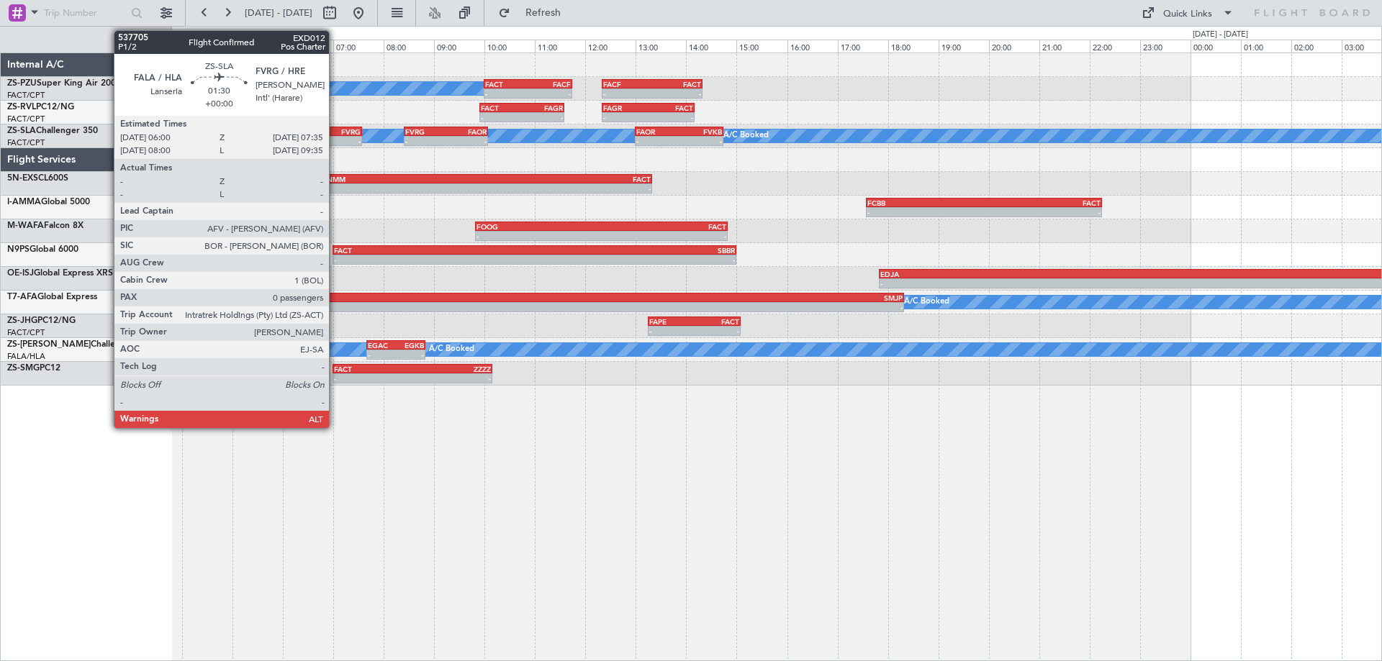 Image resolution: width=1382 pixels, height=661 pixels. I want to click on span: OE-ISJ, so click(20, 273).